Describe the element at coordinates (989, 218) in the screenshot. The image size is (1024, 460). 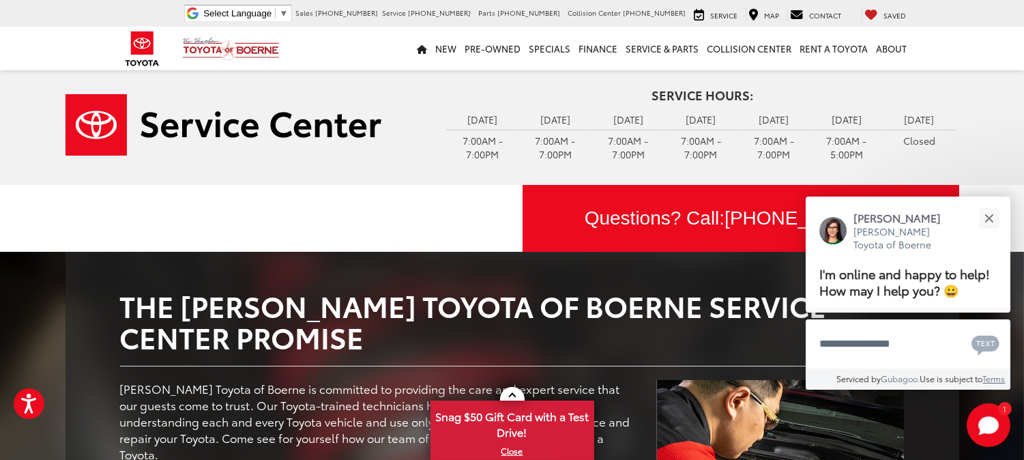
I see `button: Close` at that location.